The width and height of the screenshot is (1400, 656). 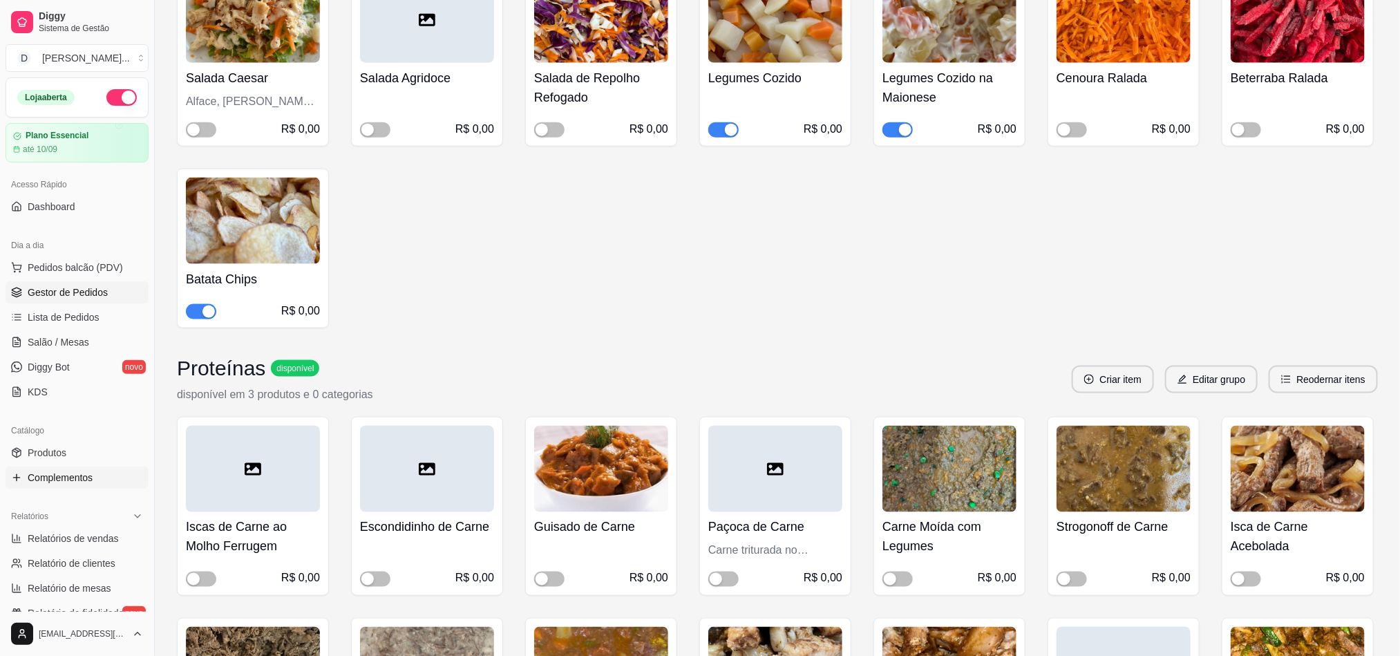 I want to click on h4: Paçoca de Carne, so click(x=775, y=527).